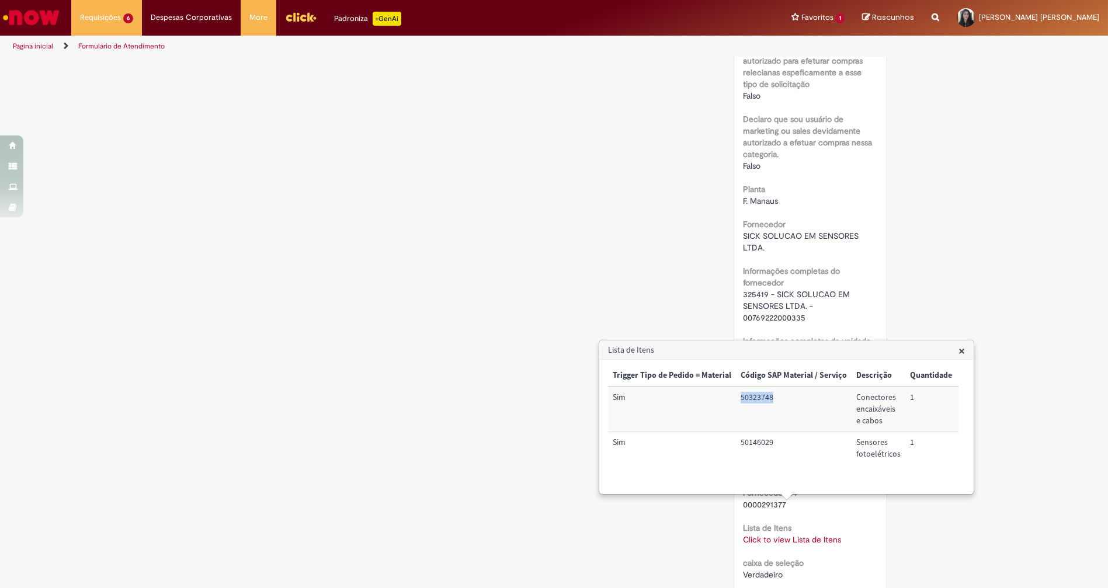 This screenshot has width=1108, height=588. Describe the element at coordinates (764, 224) in the screenshot. I see `b: Fornecedor` at that location.